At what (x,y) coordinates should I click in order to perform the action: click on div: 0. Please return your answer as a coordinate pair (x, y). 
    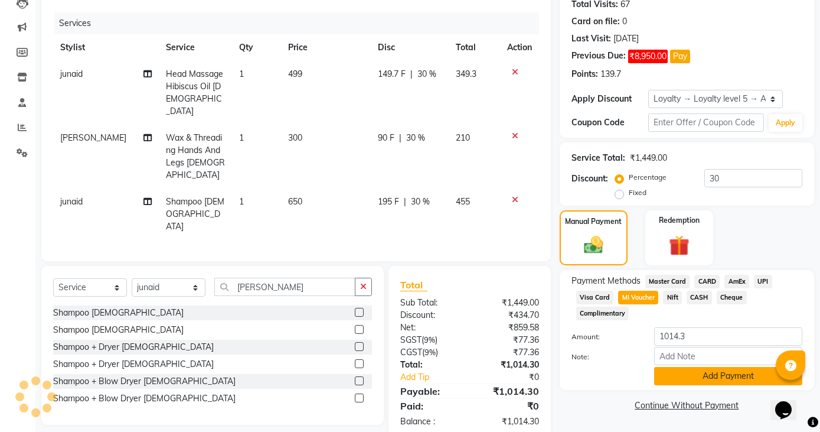
    Looking at the image, I should click on (625, 21).